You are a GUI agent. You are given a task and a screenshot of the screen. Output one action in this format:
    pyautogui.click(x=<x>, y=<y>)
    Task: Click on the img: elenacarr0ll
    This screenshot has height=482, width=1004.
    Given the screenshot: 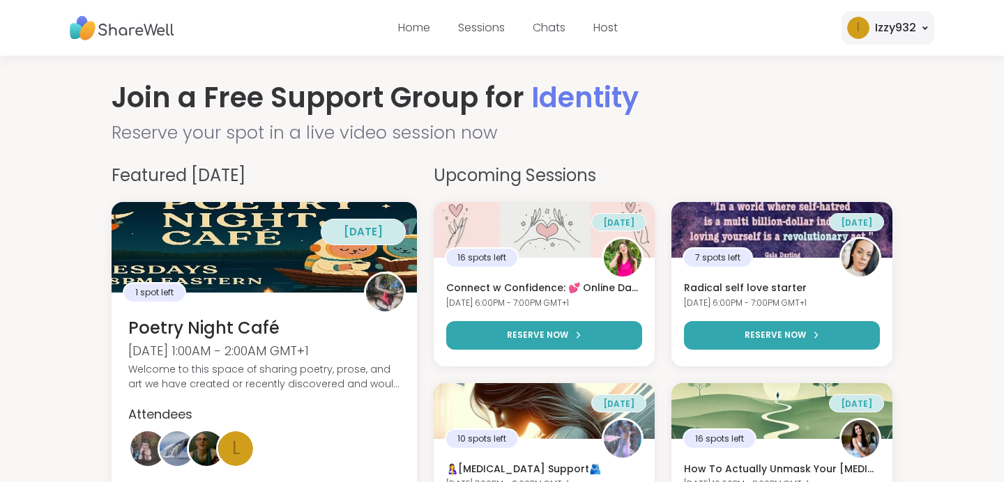 What is the action you would take?
    pyautogui.click(x=860, y=439)
    